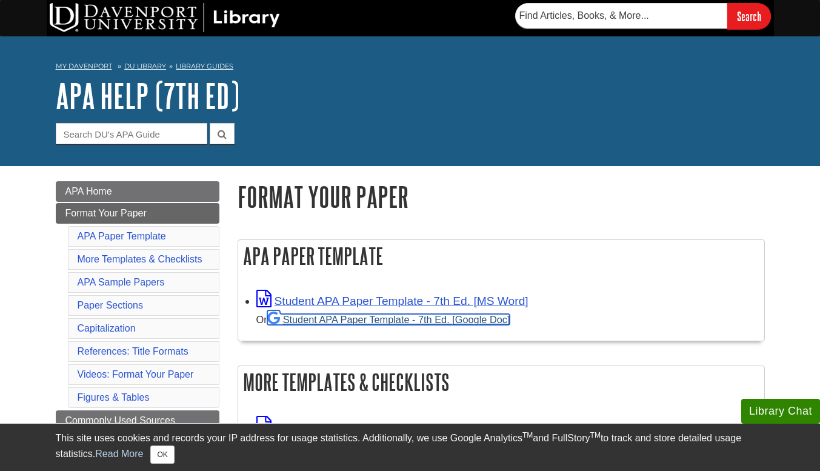 This screenshot has width=820, height=471. I want to click on a: APA Paper Template, so click(122, 236).